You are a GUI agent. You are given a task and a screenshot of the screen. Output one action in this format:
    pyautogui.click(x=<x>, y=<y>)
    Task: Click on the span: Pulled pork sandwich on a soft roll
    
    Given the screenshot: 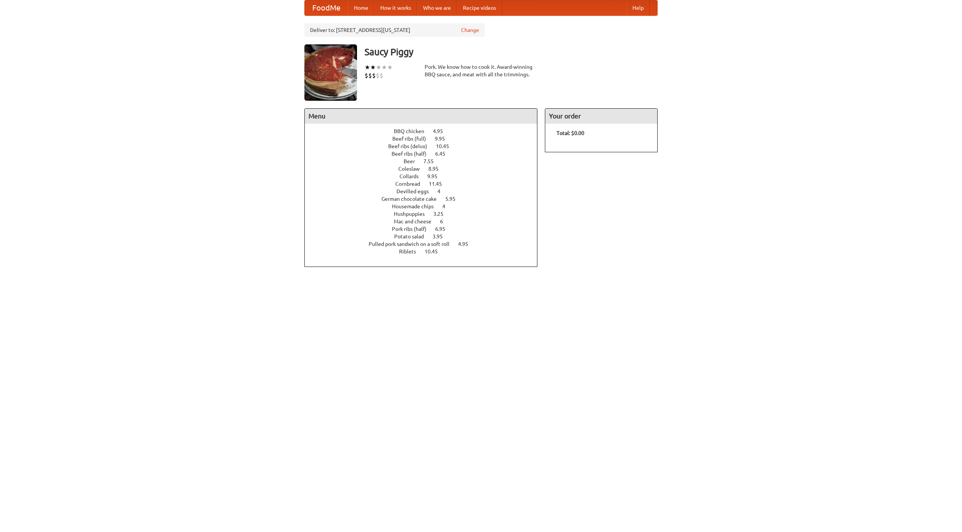 What is the action you would take?
    pyautogui.click(x=413, y=244)
    